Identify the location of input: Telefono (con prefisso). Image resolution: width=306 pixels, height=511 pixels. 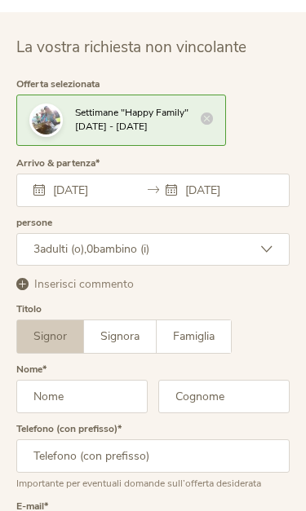
(153, 456).